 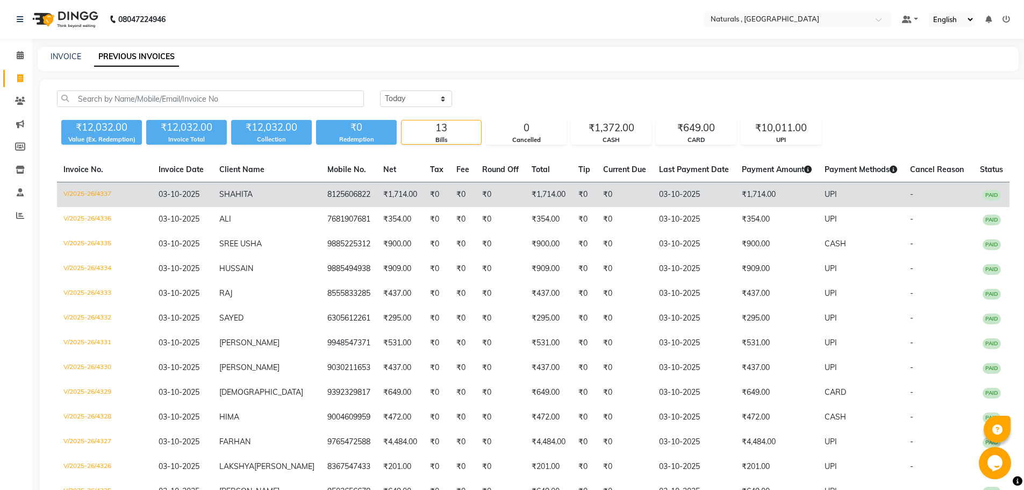 I want to click on span: Net, so click(x=390, y=169).